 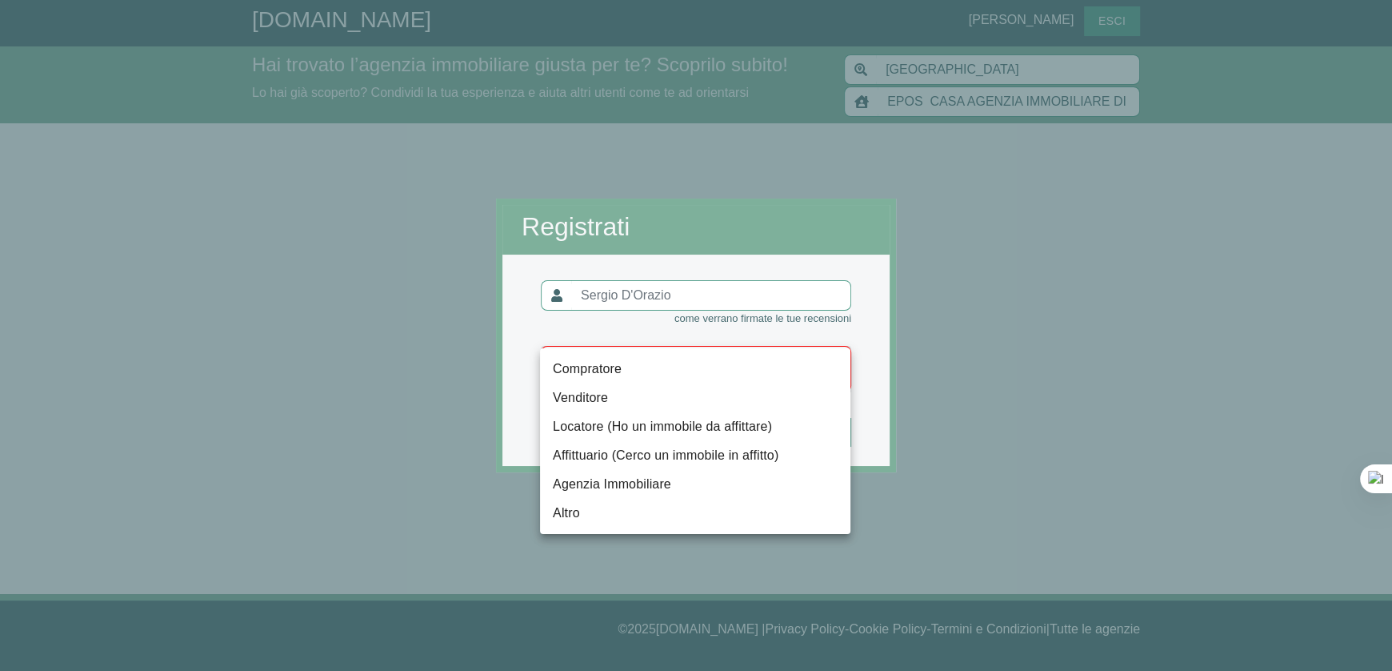 I want to click on li: Compratore, so click(x=695, y=369).